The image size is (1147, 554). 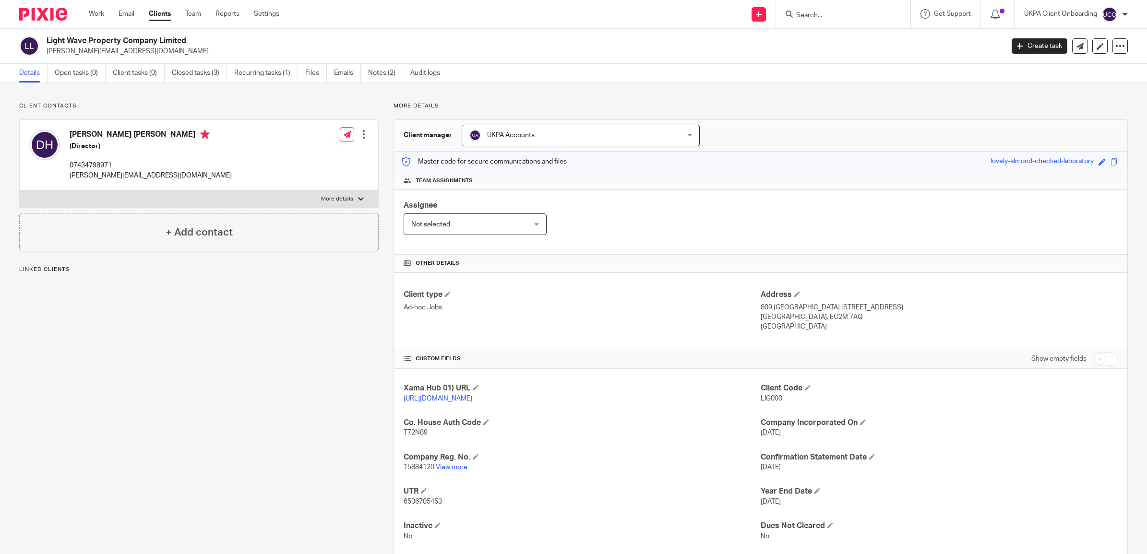 I want to click on p: UKPA Client Onboarding, so click(x=1061, y=14).